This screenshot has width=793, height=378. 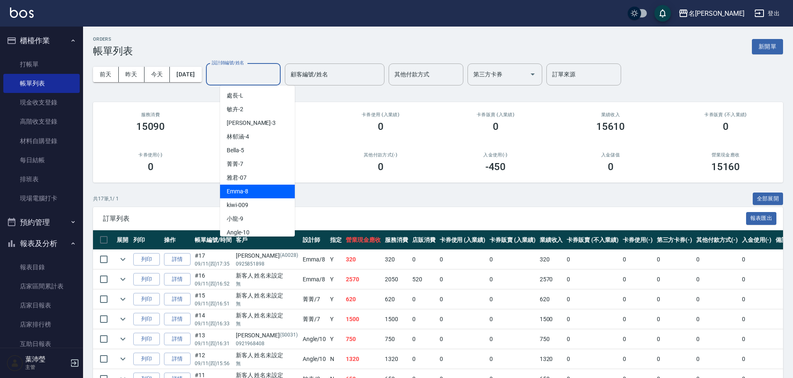 I want to click on a: 店家日報表, so click(x=41, y=305).